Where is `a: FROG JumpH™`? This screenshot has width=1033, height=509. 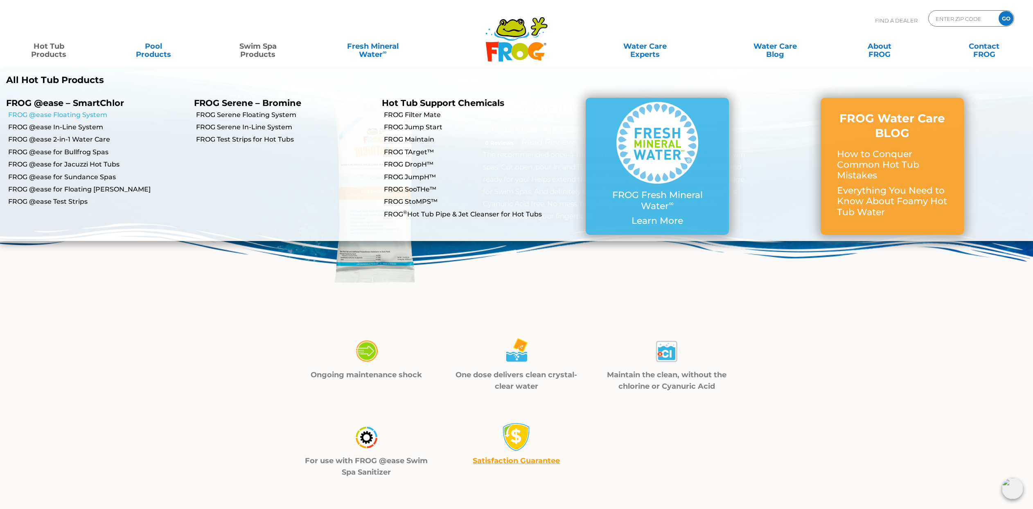 a: FROG JumpH™ is located at coordinates (474, 177).